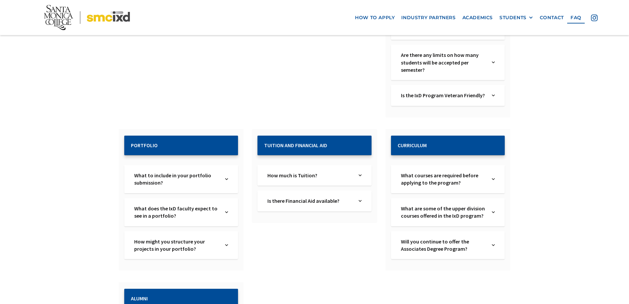  I want to click on a: Are there any limits on how many students will be accepted per semester?, so click(443, 62).